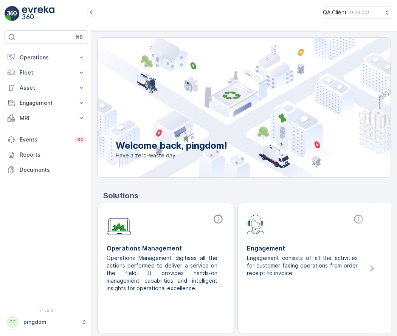 The image size is (397, 336). What do you see at coordinates (335, 12) in the screenshot?
I see `p: QA Client` at bounding box center [335, 12].